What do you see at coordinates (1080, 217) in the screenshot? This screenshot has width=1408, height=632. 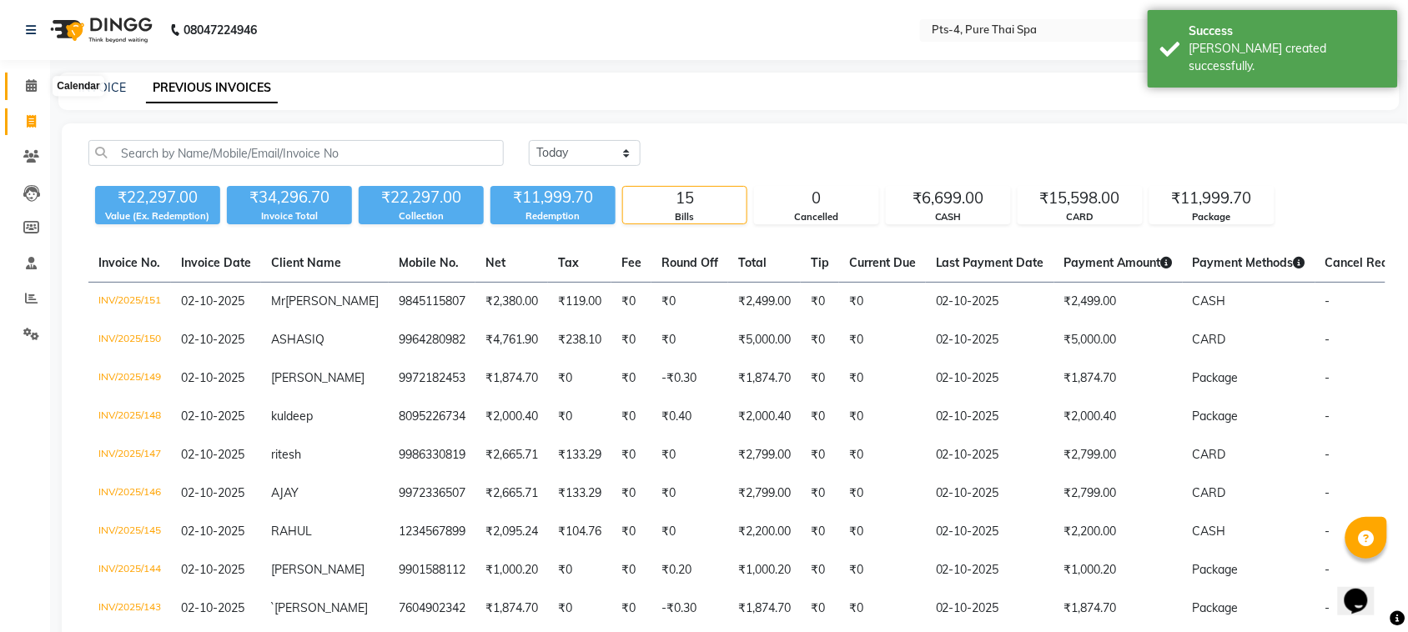 I see `div: CARD` at bounding box center [1080, 217].